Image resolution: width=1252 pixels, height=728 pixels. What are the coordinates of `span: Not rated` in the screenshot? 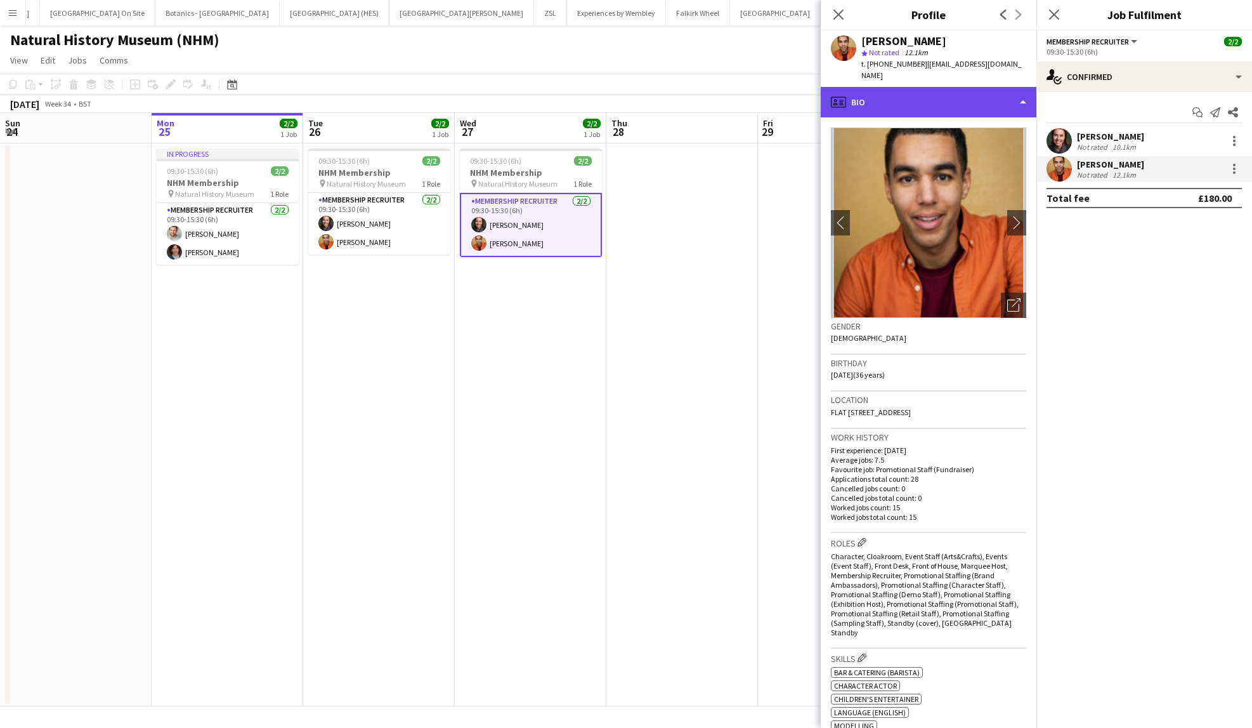 It's located at (884, 52).